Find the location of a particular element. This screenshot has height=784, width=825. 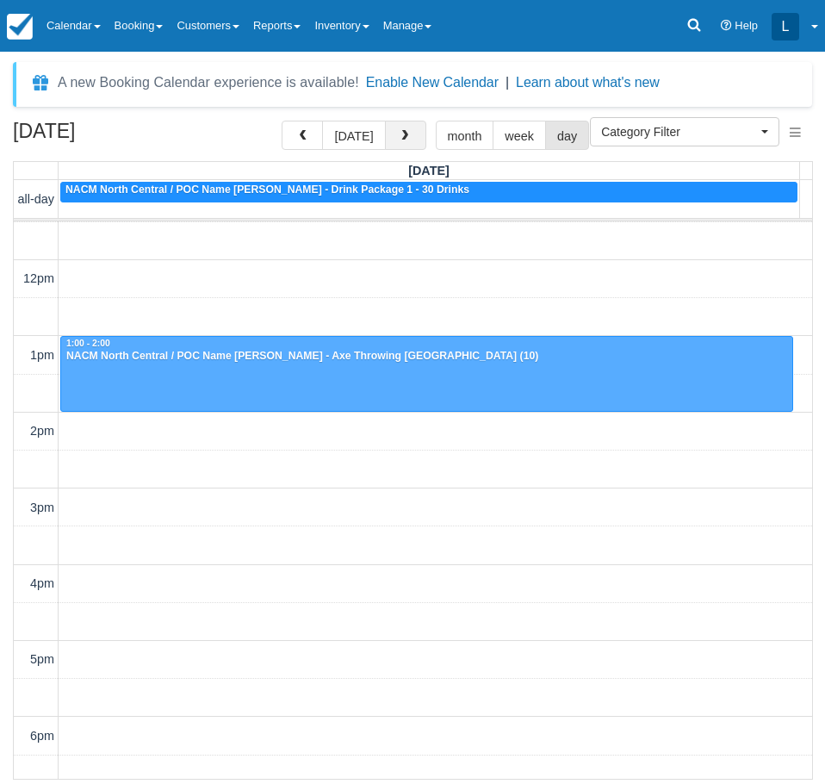

button: Enable New Calendar is located at coordinates (432, 83).